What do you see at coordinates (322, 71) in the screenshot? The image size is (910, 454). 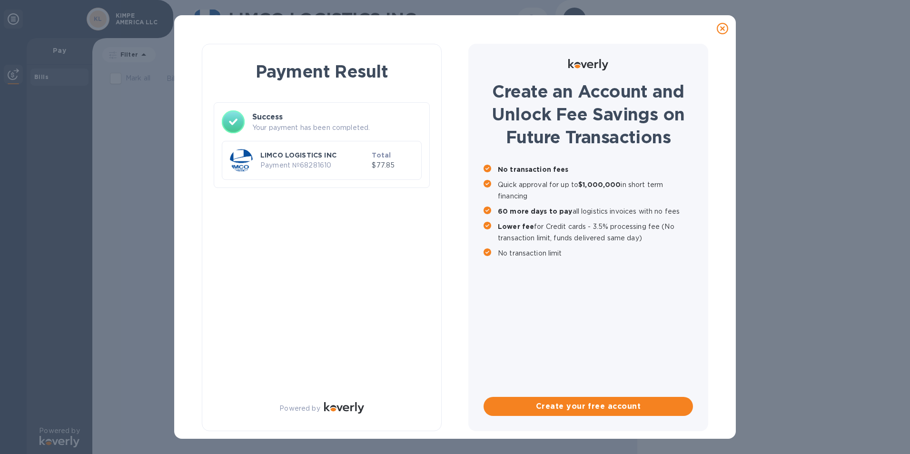 I see `h1: Payment Result` at bounding box center [322, 71].